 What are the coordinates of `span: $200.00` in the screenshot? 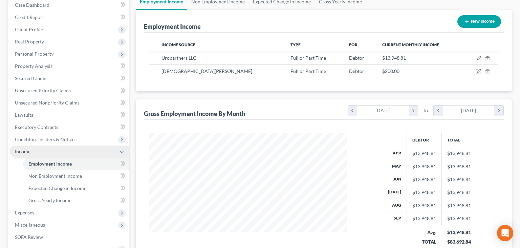 It's located at (391, 71).